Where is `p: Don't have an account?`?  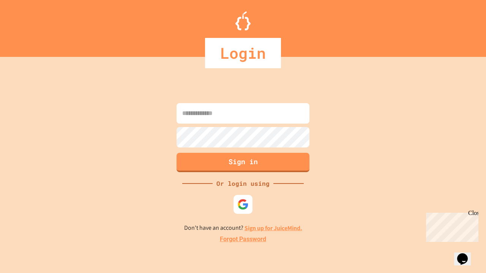
p: Don't have an account? is located at coordinates (243, 228).